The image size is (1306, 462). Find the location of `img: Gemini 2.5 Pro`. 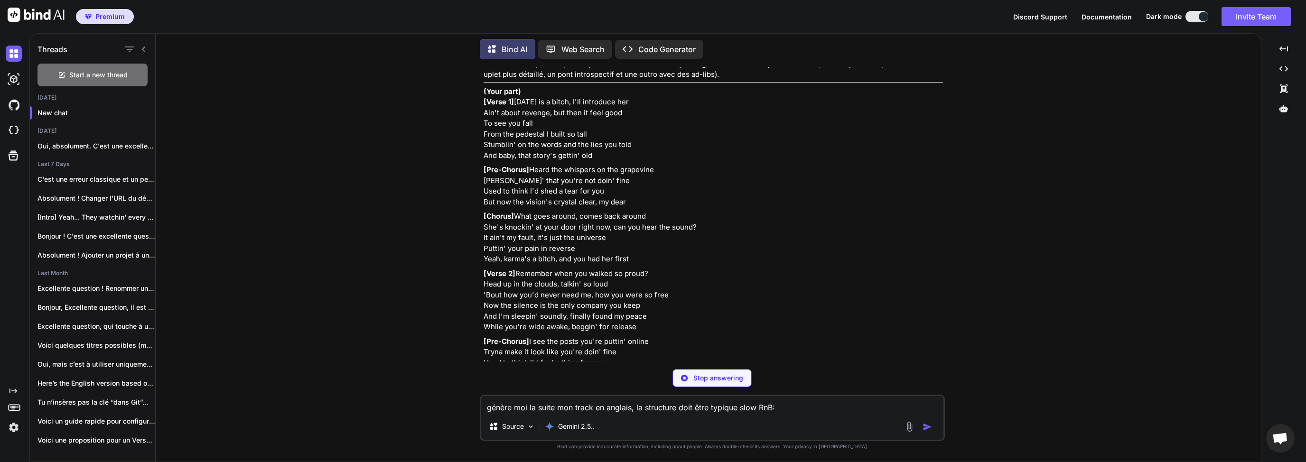

img: Gemini 2.5 Pro is located at coordinates (549, 427).